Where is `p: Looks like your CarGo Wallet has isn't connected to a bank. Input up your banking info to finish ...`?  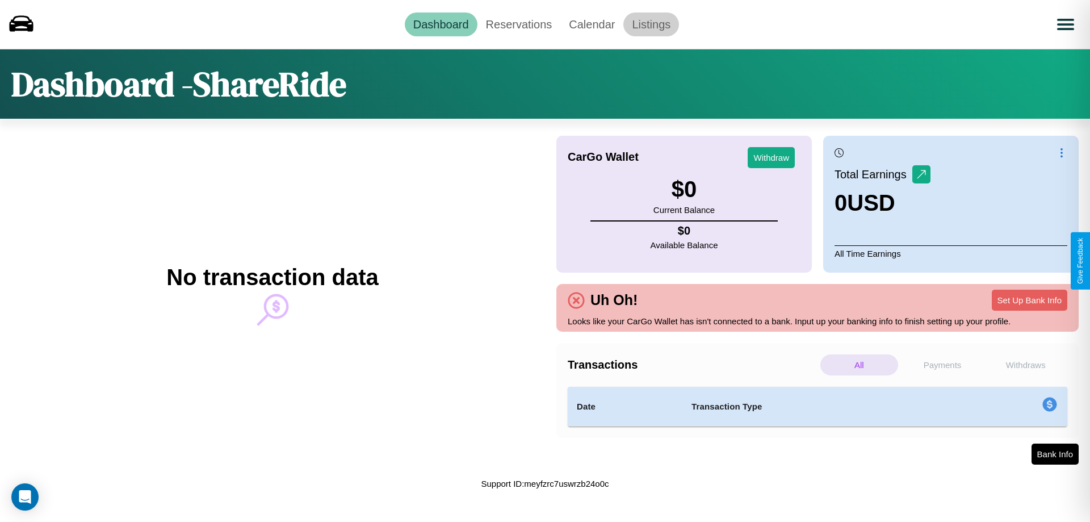 p: Looks like your CarGo Wallet has isn't connected to a bank. Input up your banking info to finish ... is located at coordinates (817, 321).